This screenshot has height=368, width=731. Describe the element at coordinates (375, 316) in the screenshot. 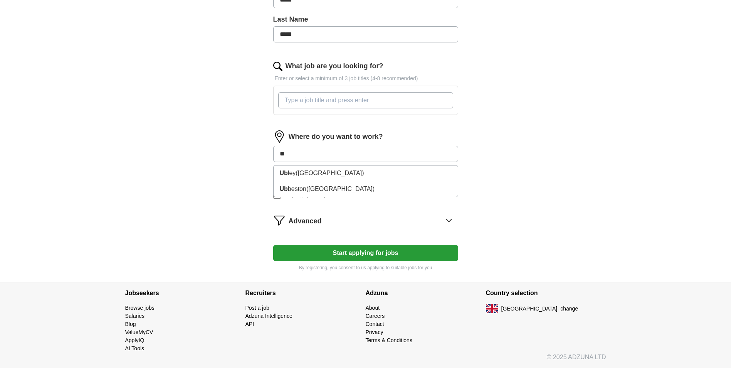

I see `a: Careers` at that location.